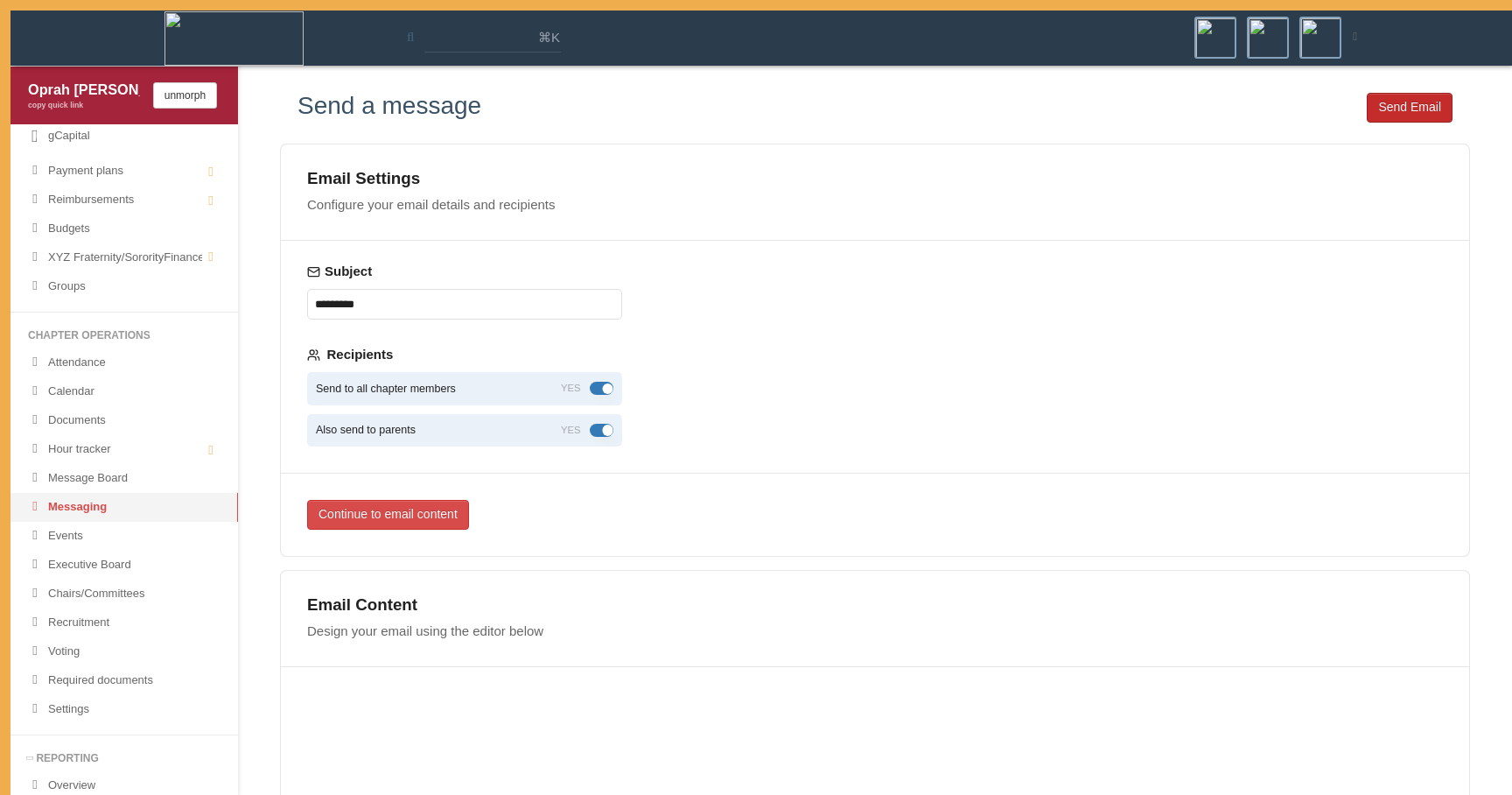 The image size is (1512, 795). Describe the element at coordinates (875, 204) in the screenshot. I see `div: Configure your email details and recipients` at that location.